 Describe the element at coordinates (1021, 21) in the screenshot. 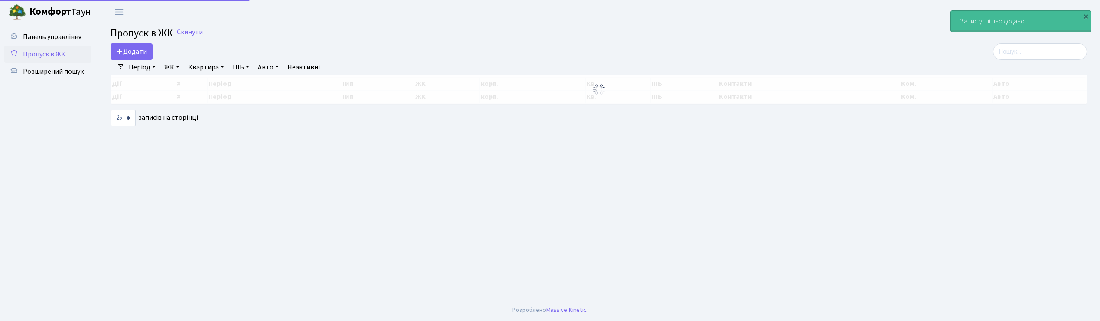

I see `div: Запис успішно додано.` at that location.